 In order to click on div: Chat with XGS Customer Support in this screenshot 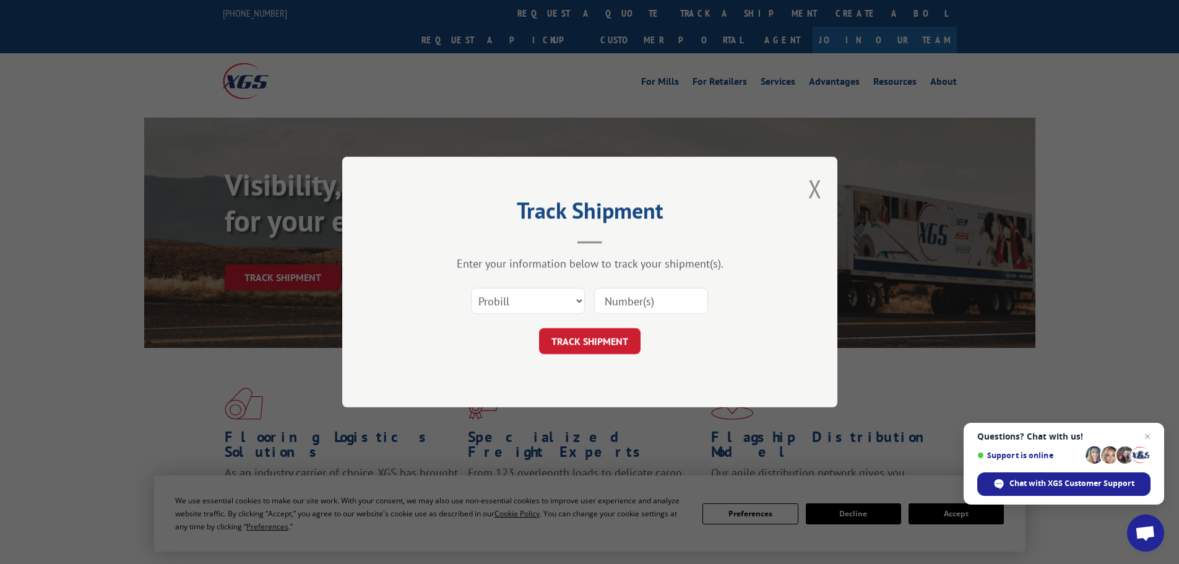, I will do `click(1064, 484)`.